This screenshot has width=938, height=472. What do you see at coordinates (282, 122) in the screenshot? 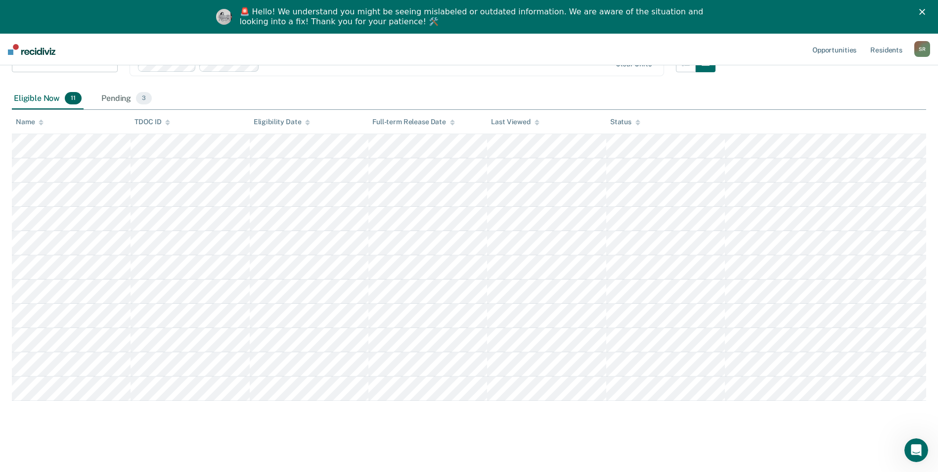
I see `div: Eligibility Date` at bounding box center [282, 122].